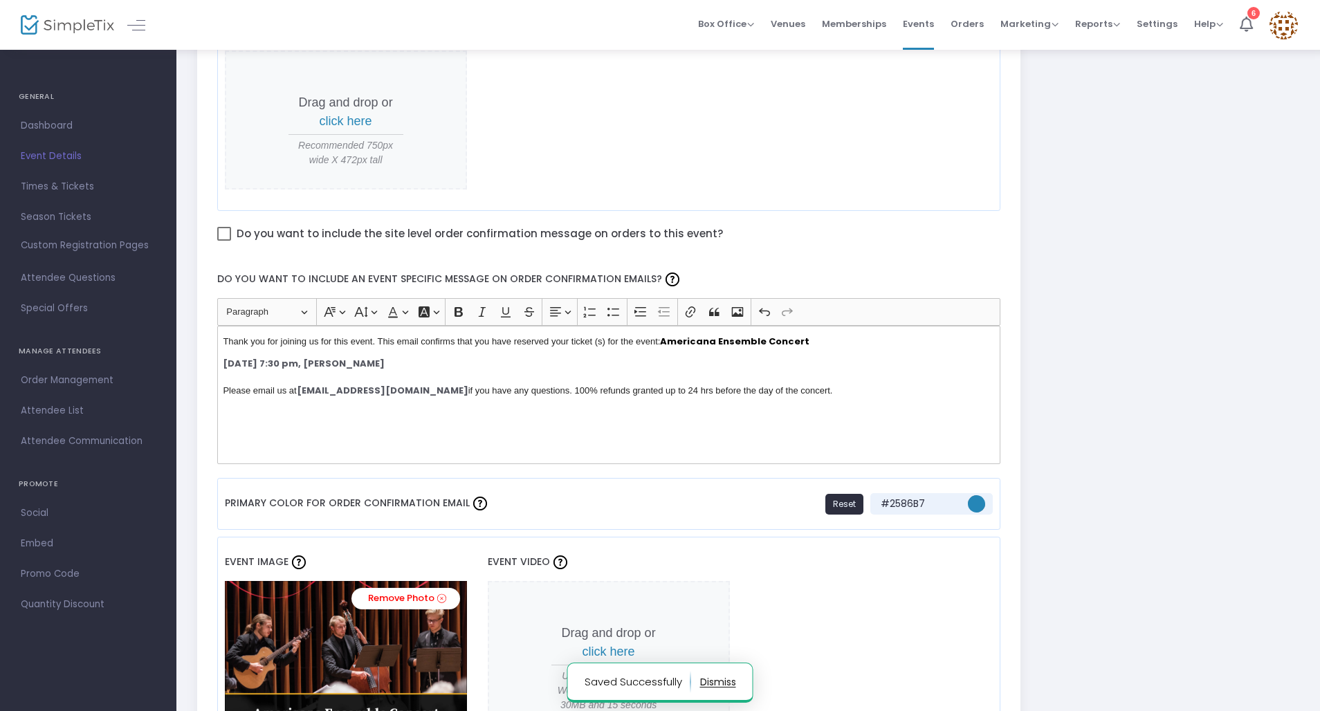 The width and height of the screenshot is (1320, 711). What do you see at coordinates (358, 504) in the screenshot?
I see `label: Primary Color For Order Confirmation Email` at bounding box center [358, 504].